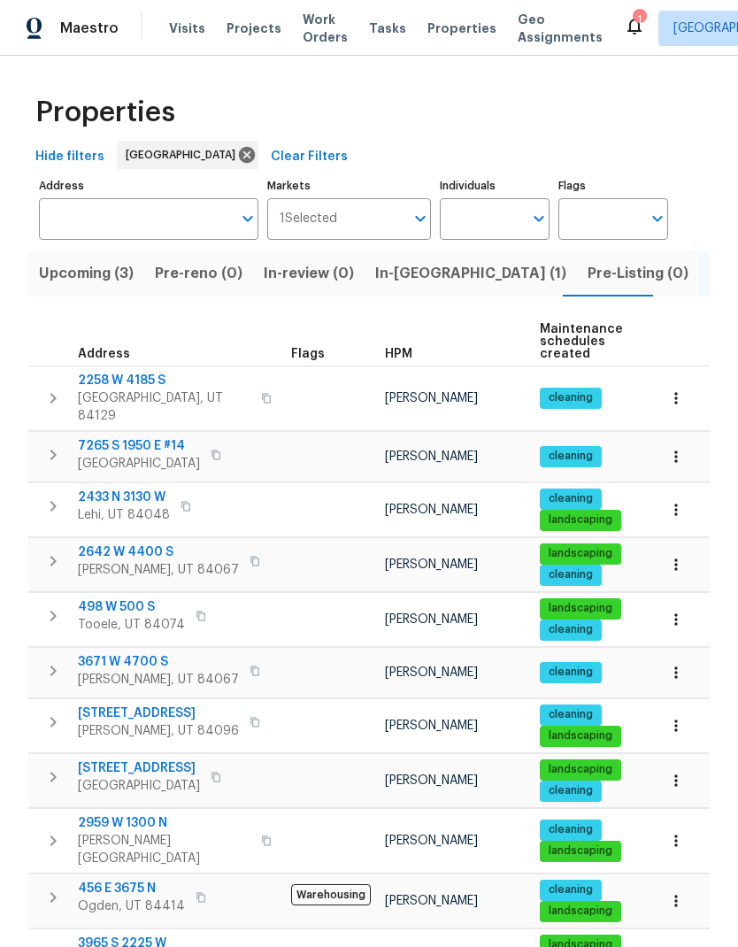 The height and width of the screenshot is (947, 738). What do you see at coordinates (560, 28) in the screenshot?
I see `span: Geo Assignments` at bounding box center [560, 28].